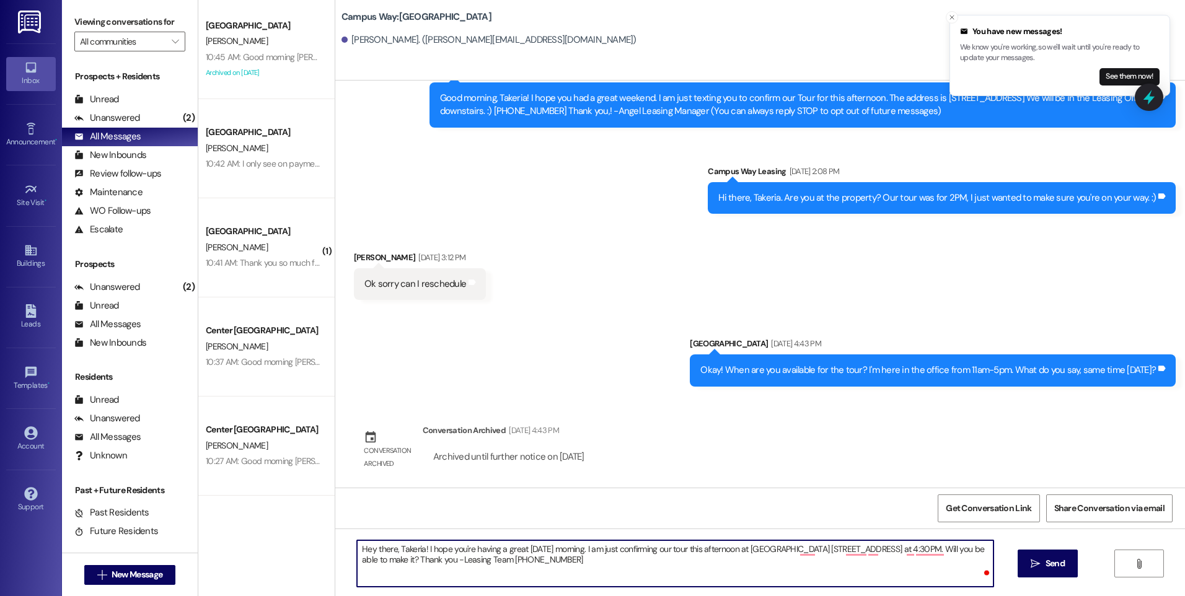 This screenshot has height=596, width=1185. I want to click on div: Past + Future Residents, so click(129, 490).